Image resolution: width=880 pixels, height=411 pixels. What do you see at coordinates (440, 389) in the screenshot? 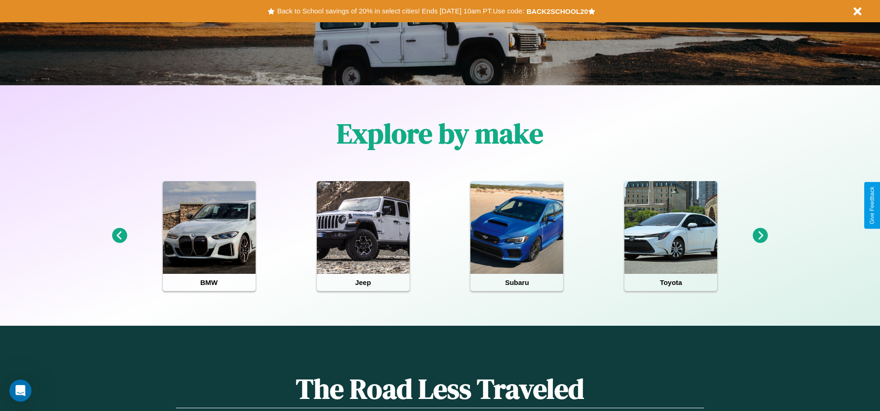
I see `h1: The Road Less Traveled` at bounding box center [440, 389].